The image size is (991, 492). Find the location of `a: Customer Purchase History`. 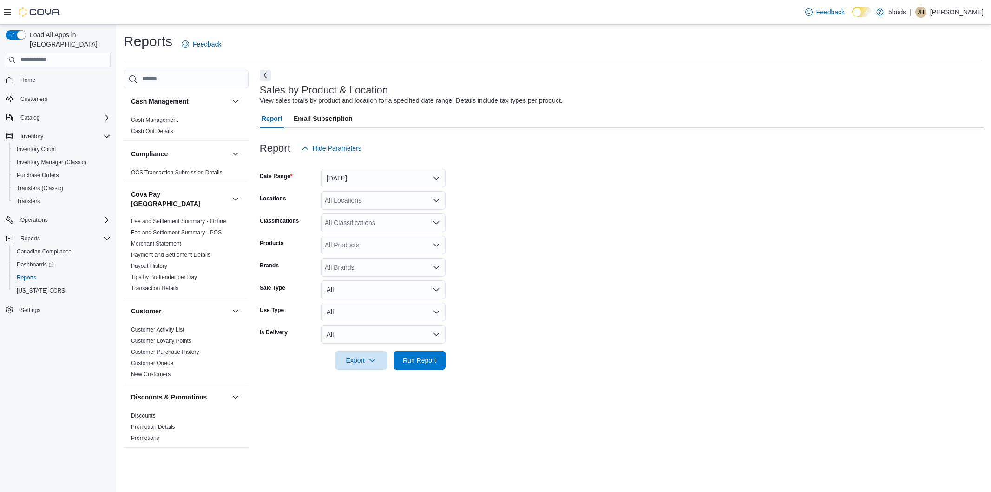

a: Customer Purchase History is located at coordinates (165, 352).